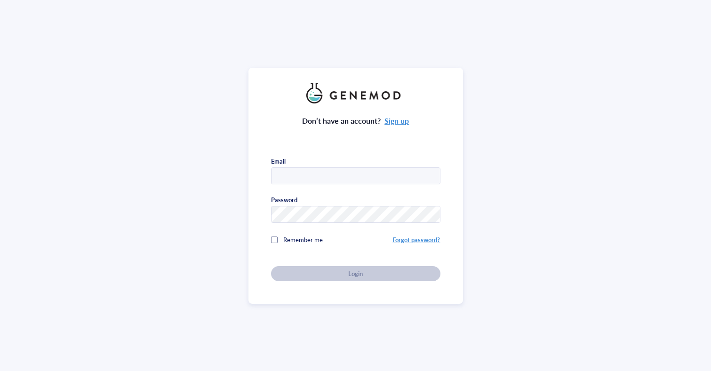 Image resolution: width=711 pixels, height=371 pixels. I want to click on img: genemod_logo_light-BcqUzbGq.png, so click(356, 93).